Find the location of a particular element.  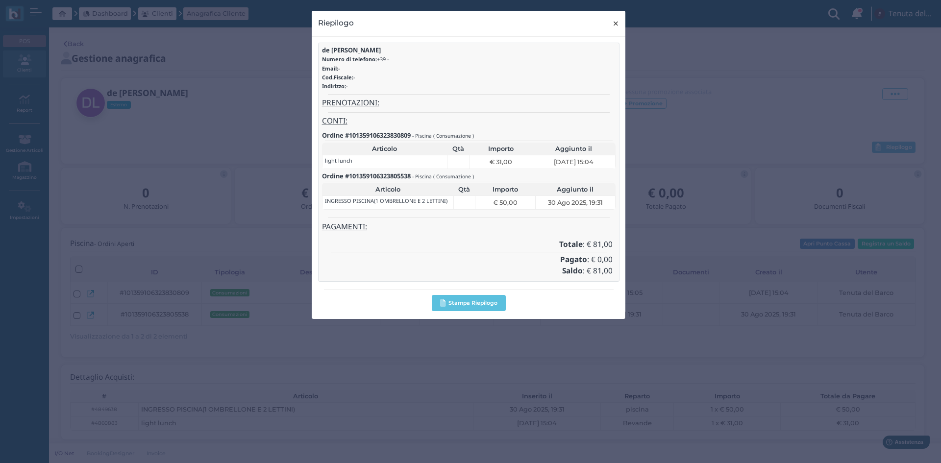

u: PAGAMENTI: is located at coordinates (344, 226).